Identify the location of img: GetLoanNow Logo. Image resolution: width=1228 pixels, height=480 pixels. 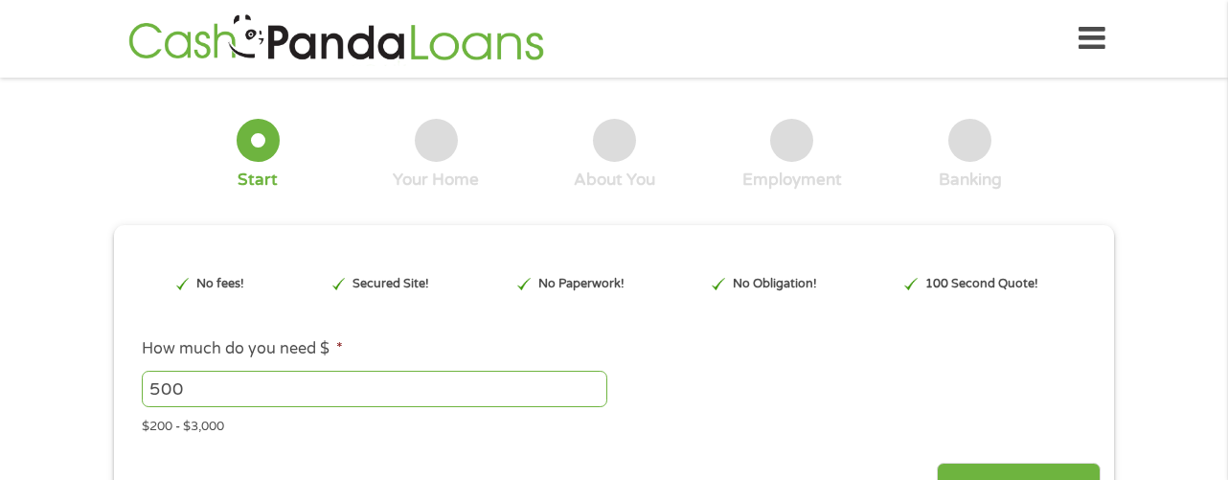
(336, 38).